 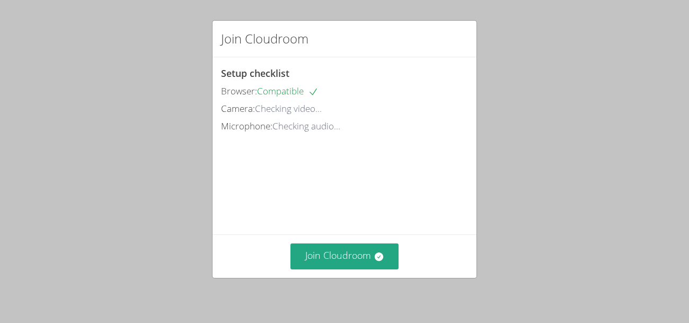 What do you see at coordinates (265, 39) in the screenshot?
I see `h2: Join Cloudroom` at bounding box center [265, 39].